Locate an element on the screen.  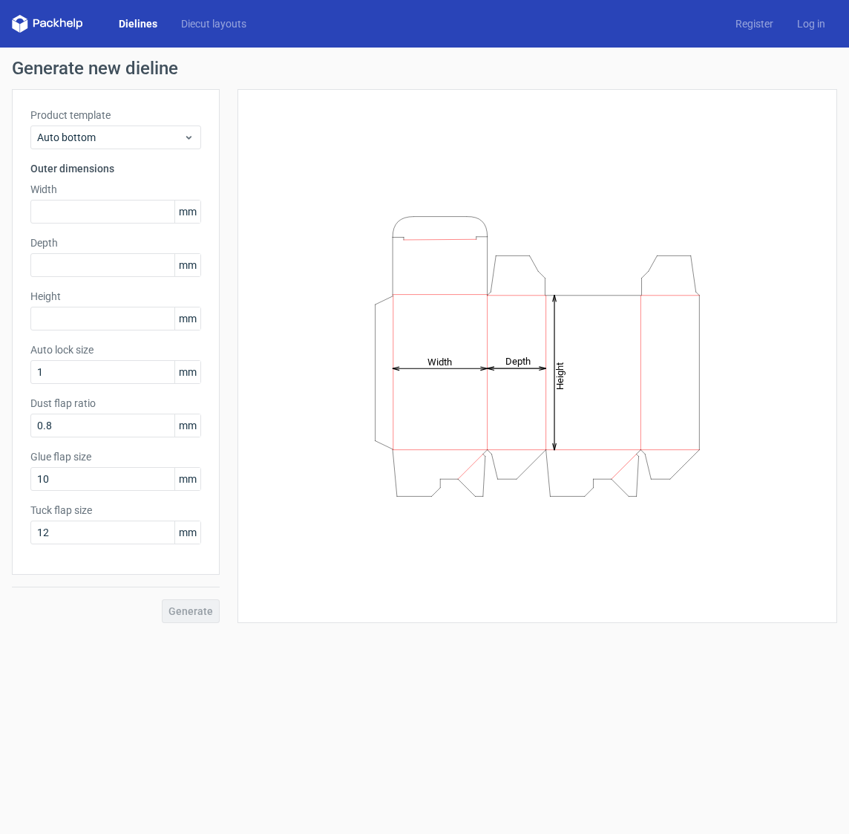
label: Auto lock size is located at coordinates (116, 350).